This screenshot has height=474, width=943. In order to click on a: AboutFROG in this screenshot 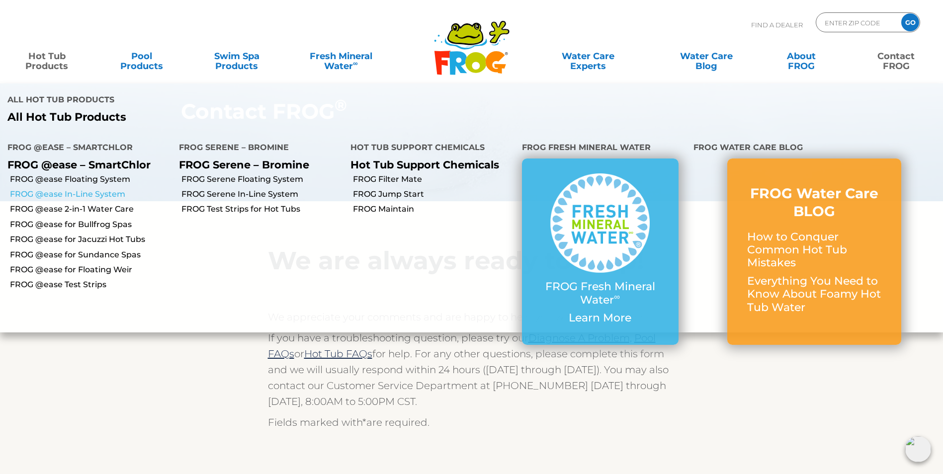, I will do `click(801, 56)`.